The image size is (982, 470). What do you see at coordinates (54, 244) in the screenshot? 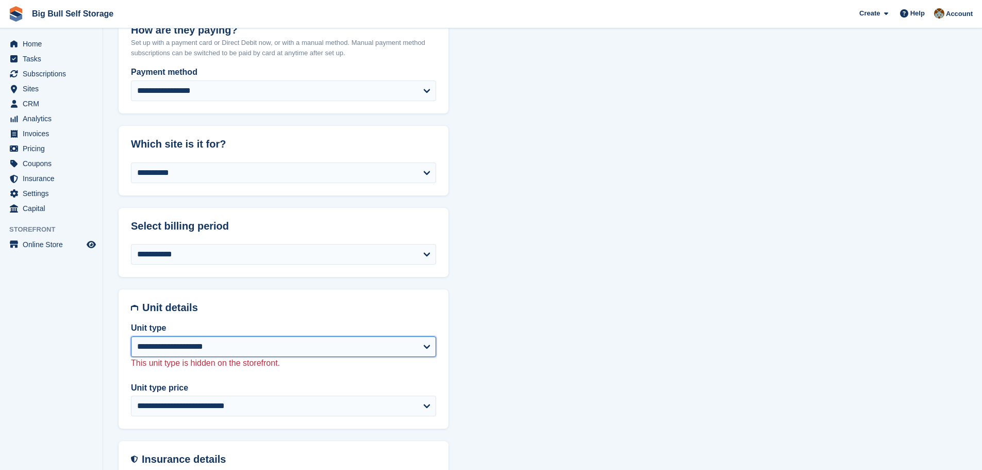
I see `span: Online Store` at bounding box center [54, 244].